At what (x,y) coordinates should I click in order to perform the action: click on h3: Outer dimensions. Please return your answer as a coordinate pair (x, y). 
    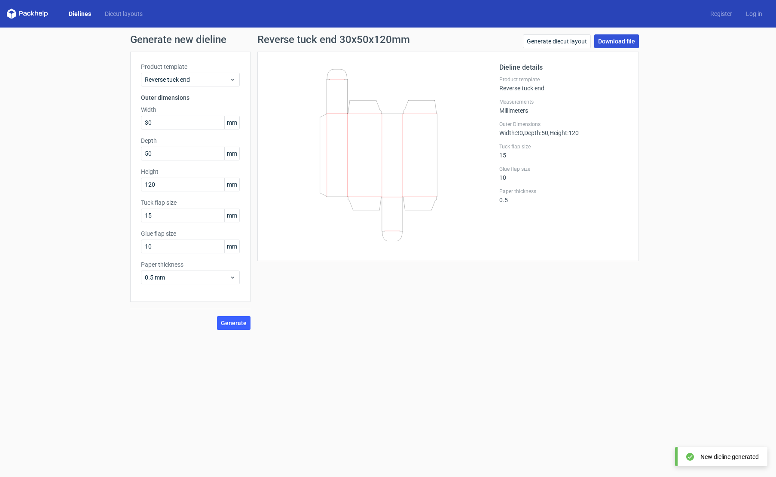
    Looking at the image, I should click on (190, 98).